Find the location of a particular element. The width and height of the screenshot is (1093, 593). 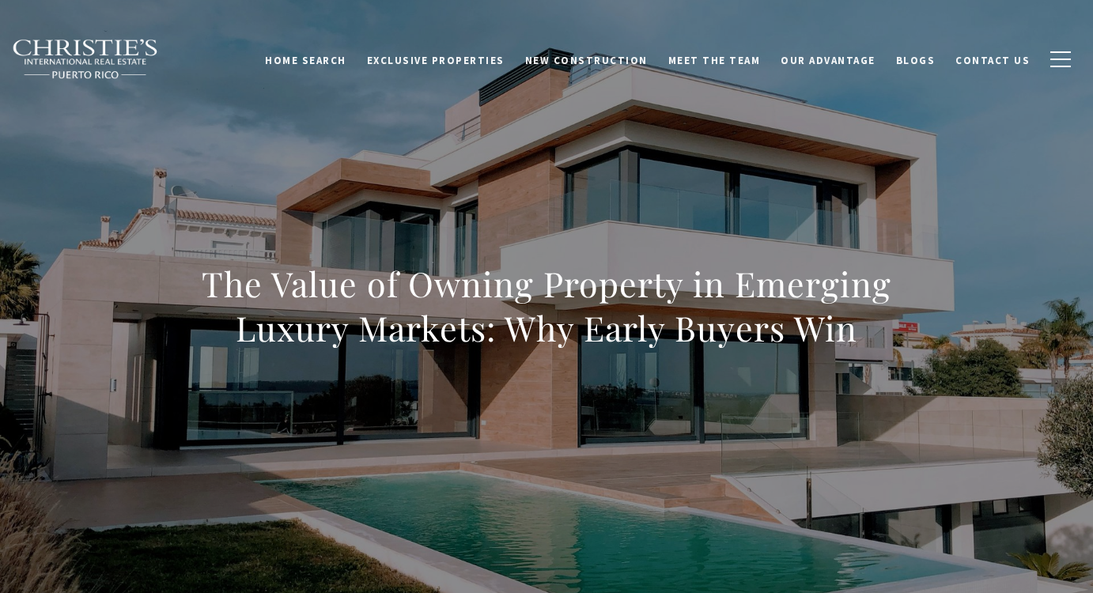

a: Meet the Team is located at coordinates (714, 59).